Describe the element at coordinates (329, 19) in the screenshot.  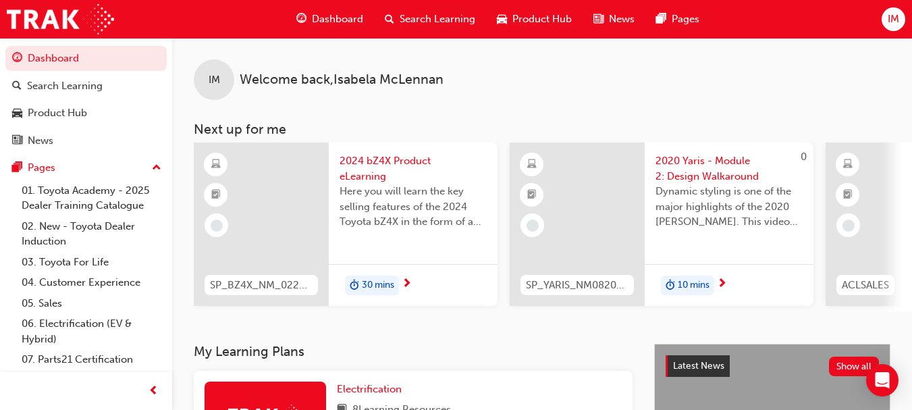
I see `a: guage-iconDashboard` at that location.